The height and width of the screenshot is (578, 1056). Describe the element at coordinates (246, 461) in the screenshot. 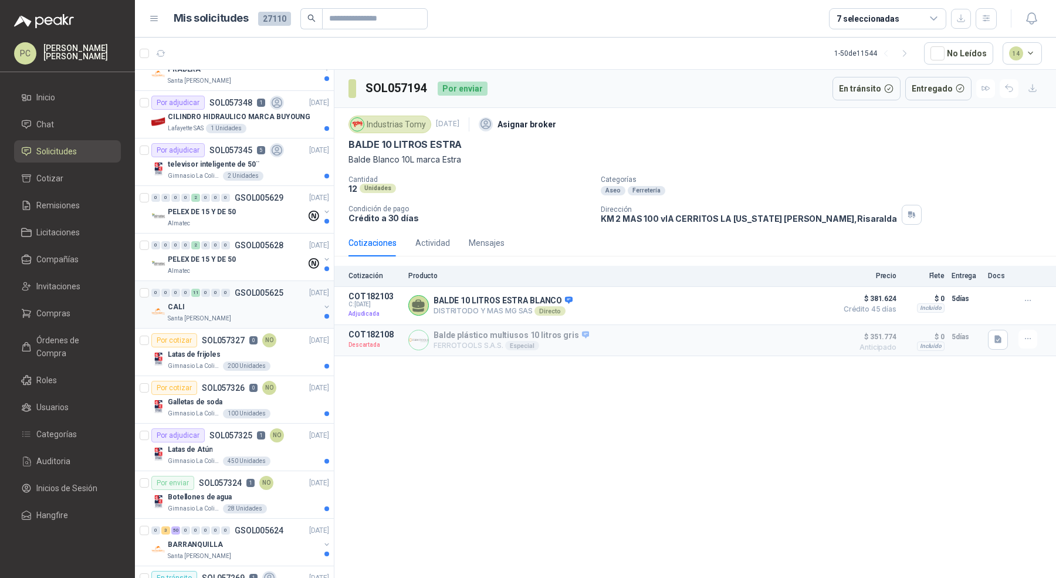

I see `div: 450 Unidades` at that location.